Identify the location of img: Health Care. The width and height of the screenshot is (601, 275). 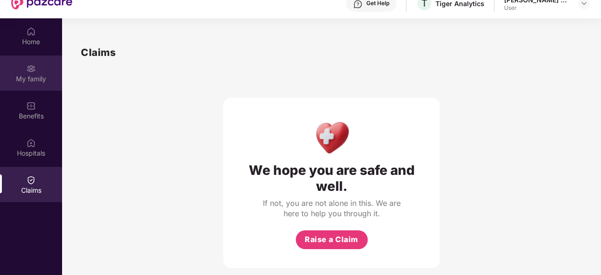
(331, 137).